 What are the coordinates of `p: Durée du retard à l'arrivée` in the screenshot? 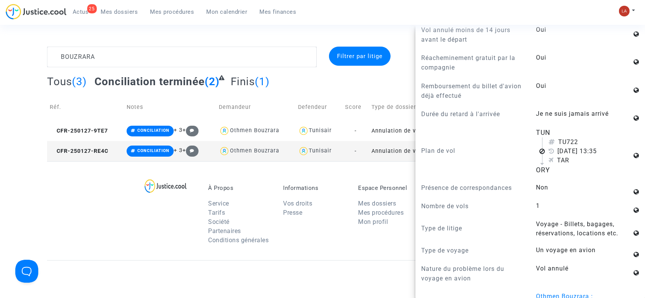 It's located at (473, 114).